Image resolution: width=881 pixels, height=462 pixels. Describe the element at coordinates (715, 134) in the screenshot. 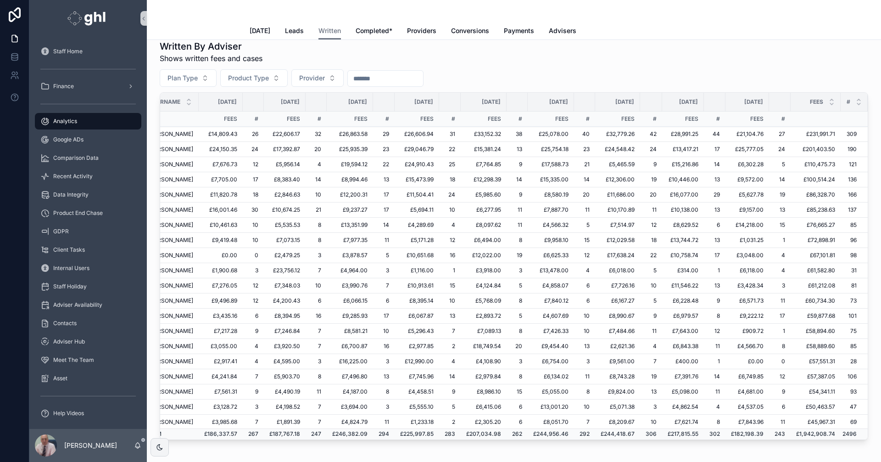

I see `td: 44` at that location.